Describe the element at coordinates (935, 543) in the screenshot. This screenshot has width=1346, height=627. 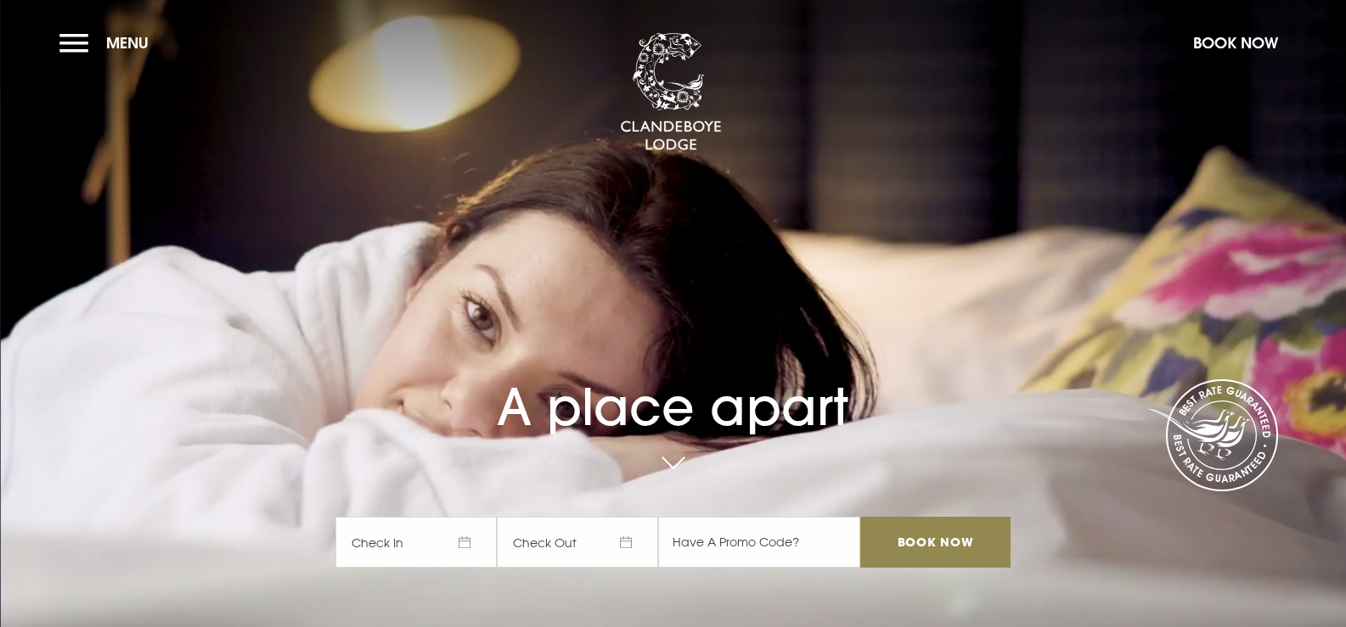
I see `input: Book Now` at that location.